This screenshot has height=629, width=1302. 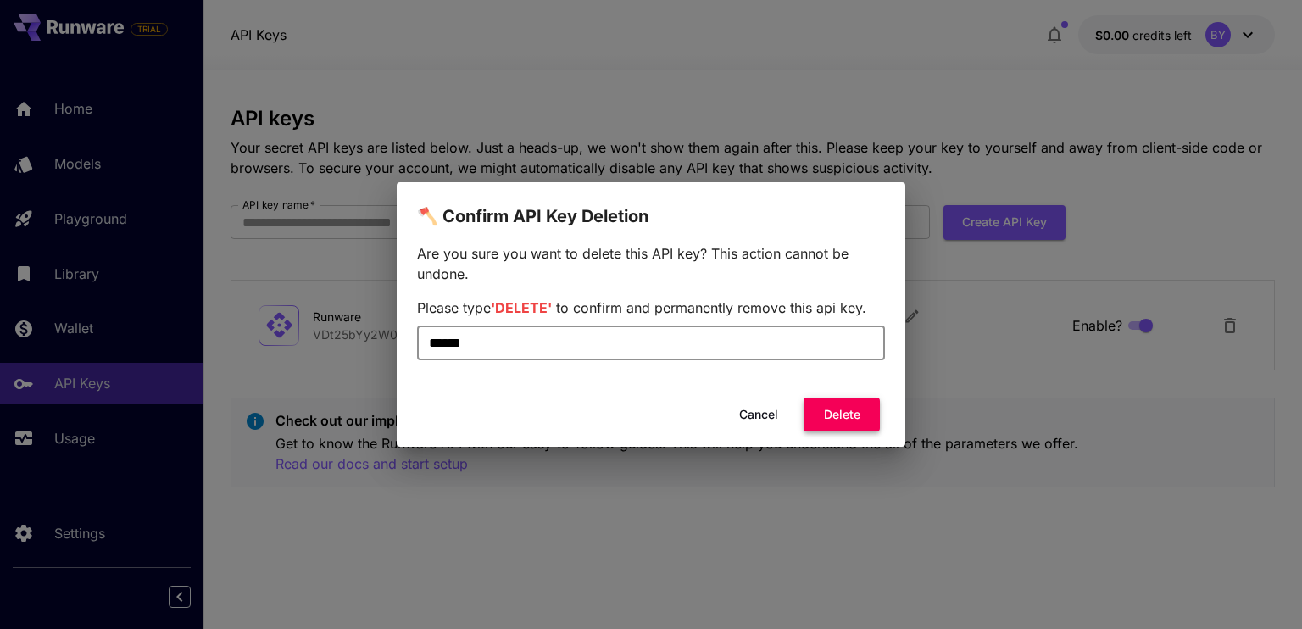 I want to click on span: Please type to confirm and permanently remove this api key., so click(x=642, y=308).